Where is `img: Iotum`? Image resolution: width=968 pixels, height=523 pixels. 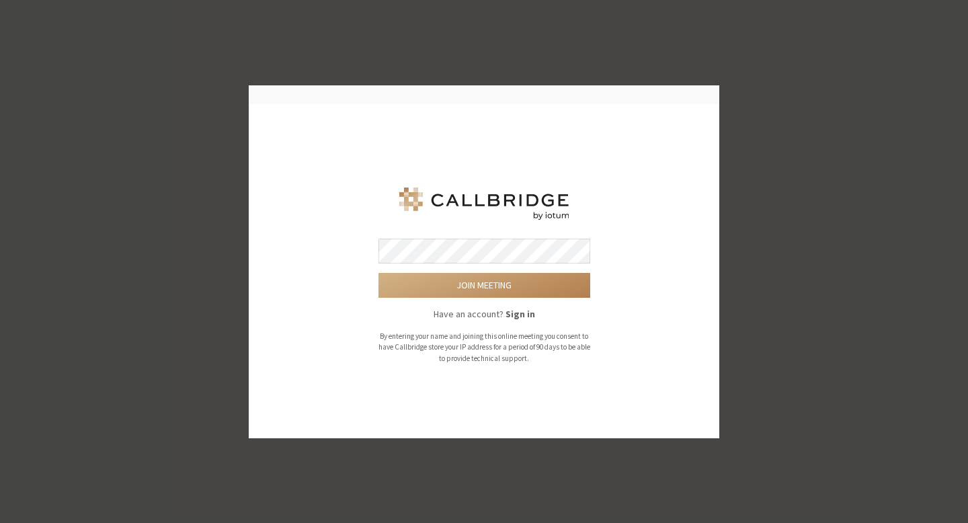 img: Iotum is located at coordinates (484, 204).